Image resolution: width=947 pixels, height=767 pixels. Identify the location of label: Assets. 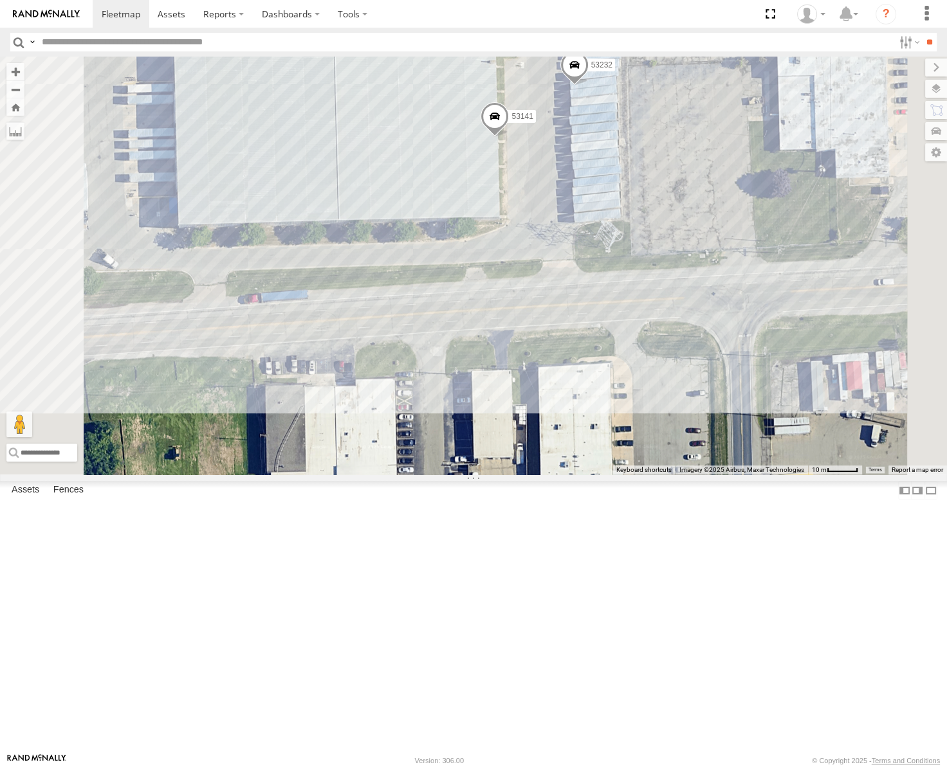
(25, 491).